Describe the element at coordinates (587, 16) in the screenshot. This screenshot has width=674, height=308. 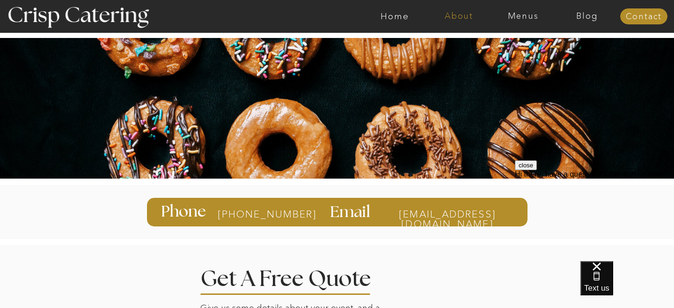
I see `a: Blog` at that location.